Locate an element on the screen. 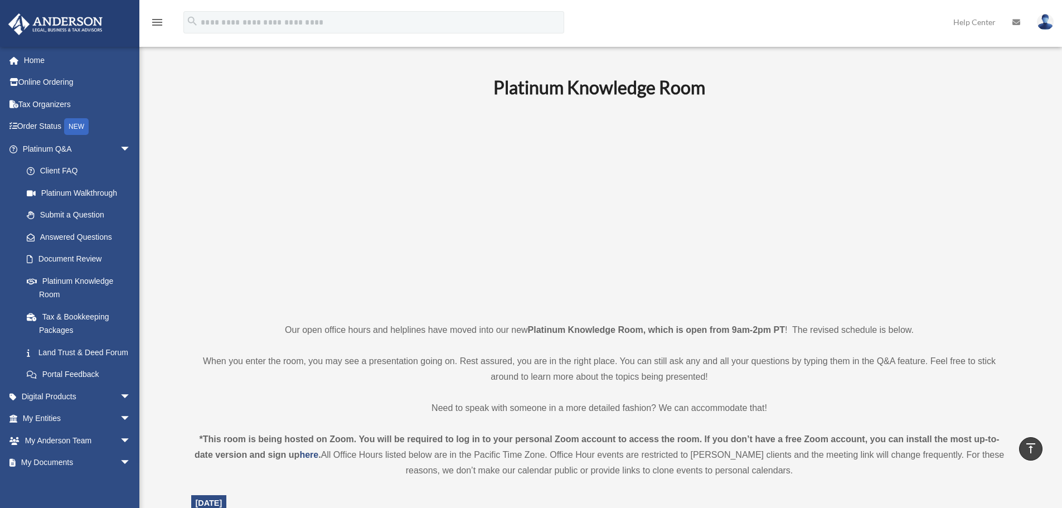  a: Tax Organizers is located at coordinates (78, 104).